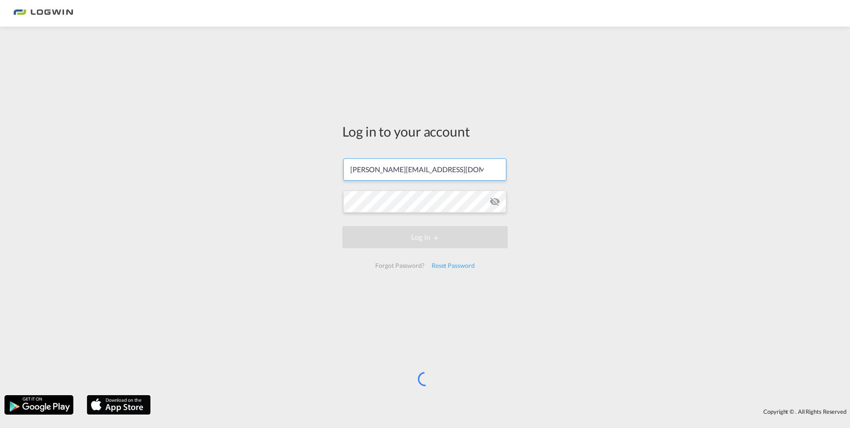 Image resolution: width=850 pixels, height=428 pixels. I want to click on md-icon: icon-eye-off, so click(495, 201).